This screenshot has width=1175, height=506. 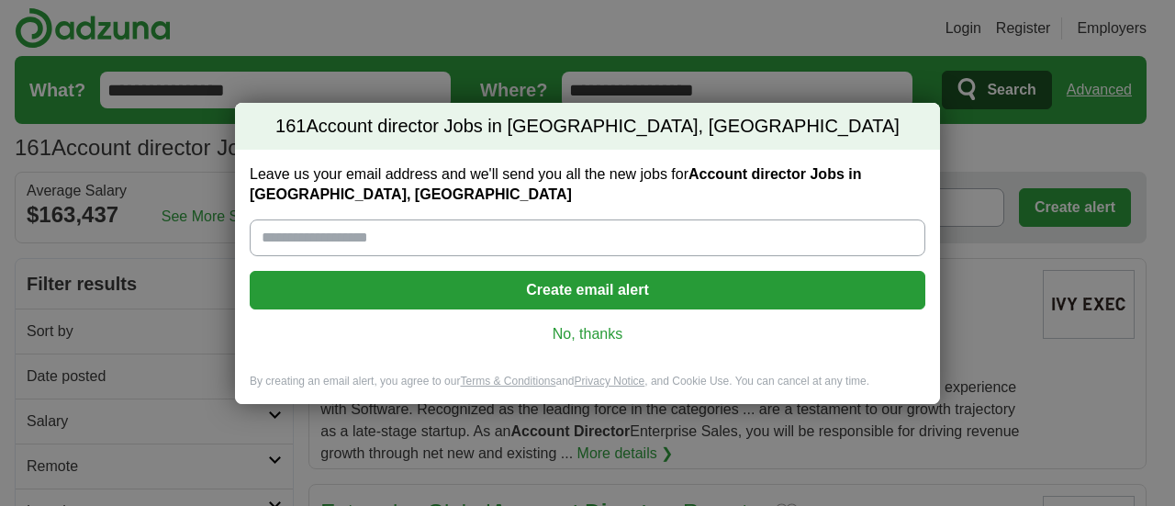 What do you see at coordinates (587, 388) in the screenshot?
I see `div: By creating an email alert, you agree to our and , and Cookie Use. You can cancel at any time.` at bounding box center [587, 388].